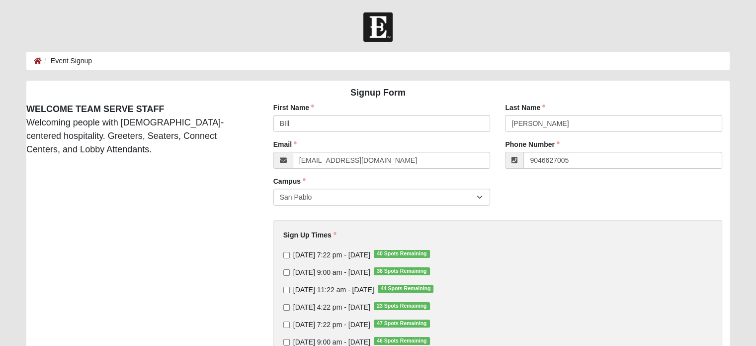 Image resolution: width=756 pixels, height=346 pixels. I want to click on label: Sign Up Times, so click(310, 235).